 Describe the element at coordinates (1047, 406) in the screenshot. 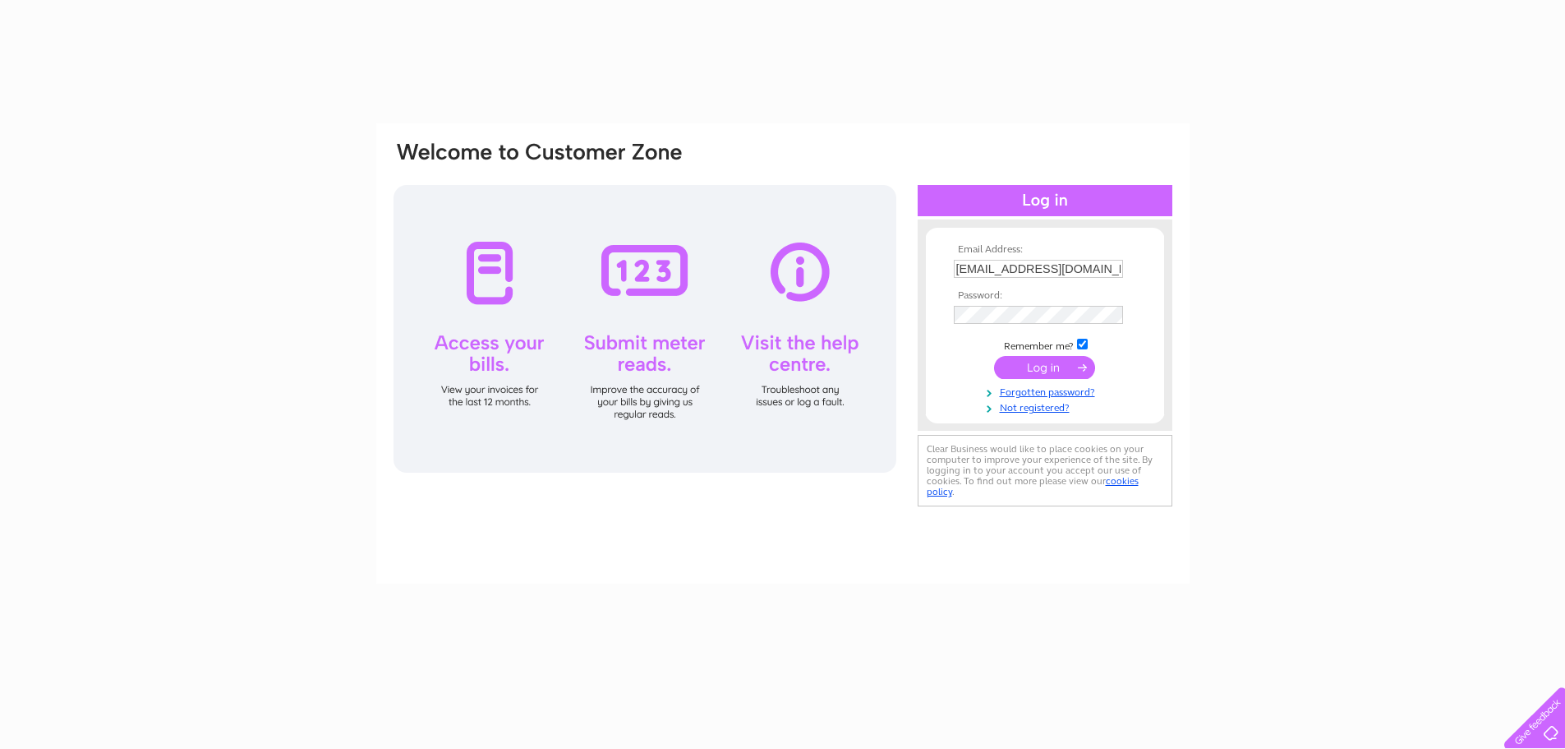

I see `a: Not registered?` at that location.